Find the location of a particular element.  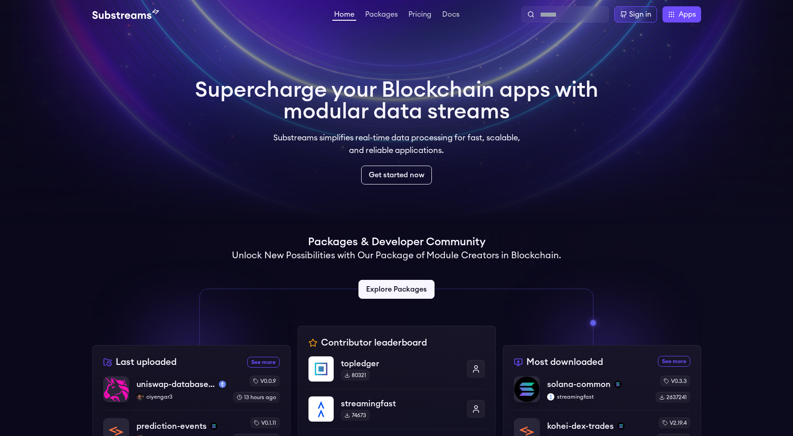

p: solana-common is located at coordinates (579, 385).